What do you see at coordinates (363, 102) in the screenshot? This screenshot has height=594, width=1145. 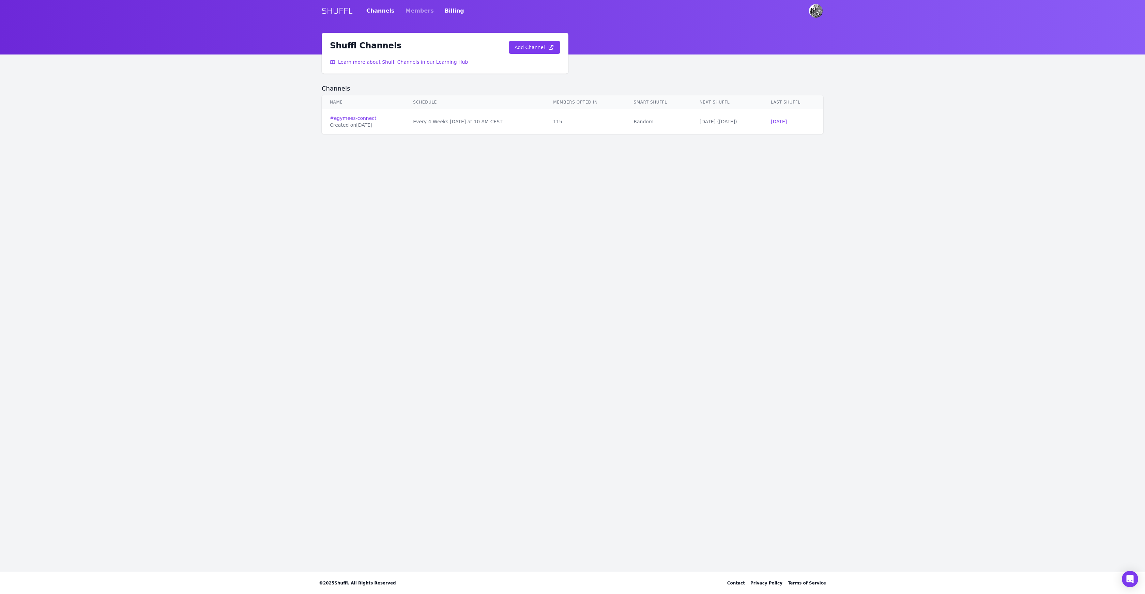 I see `th: Name` at bounding box center [363, 102].